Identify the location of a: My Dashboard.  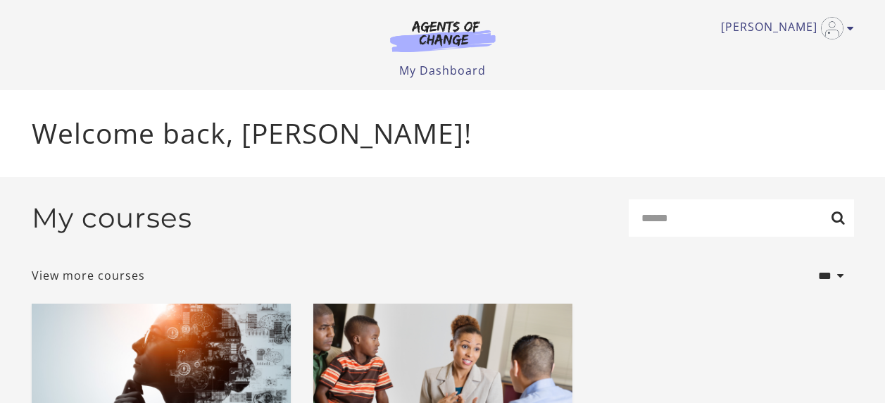
(442, 70).